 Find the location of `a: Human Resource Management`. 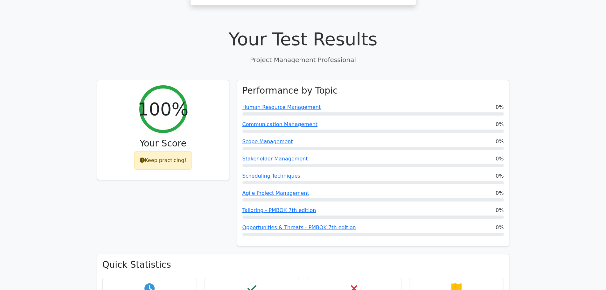

a: Human Resource Management is located at coordinates (281, 107).